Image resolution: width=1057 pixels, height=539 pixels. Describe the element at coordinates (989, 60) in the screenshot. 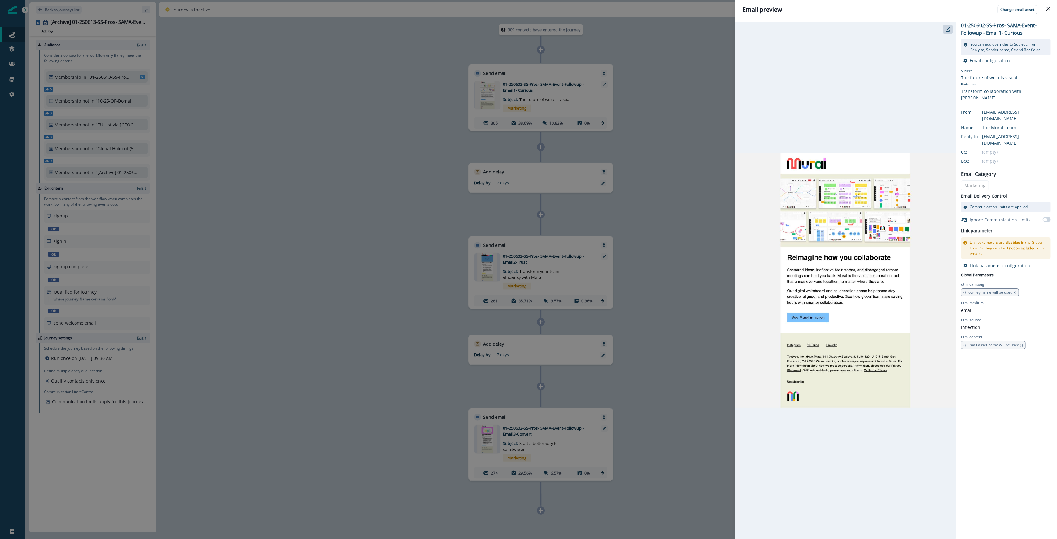

I see `p: Email configuration` at that location.